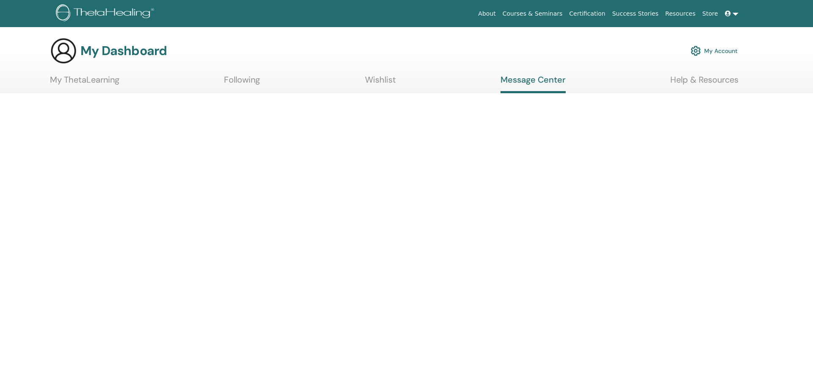 Image resolution: width=813 pixels, height=386 pixels. I want to click on a: Message Center, so click(533, 84).